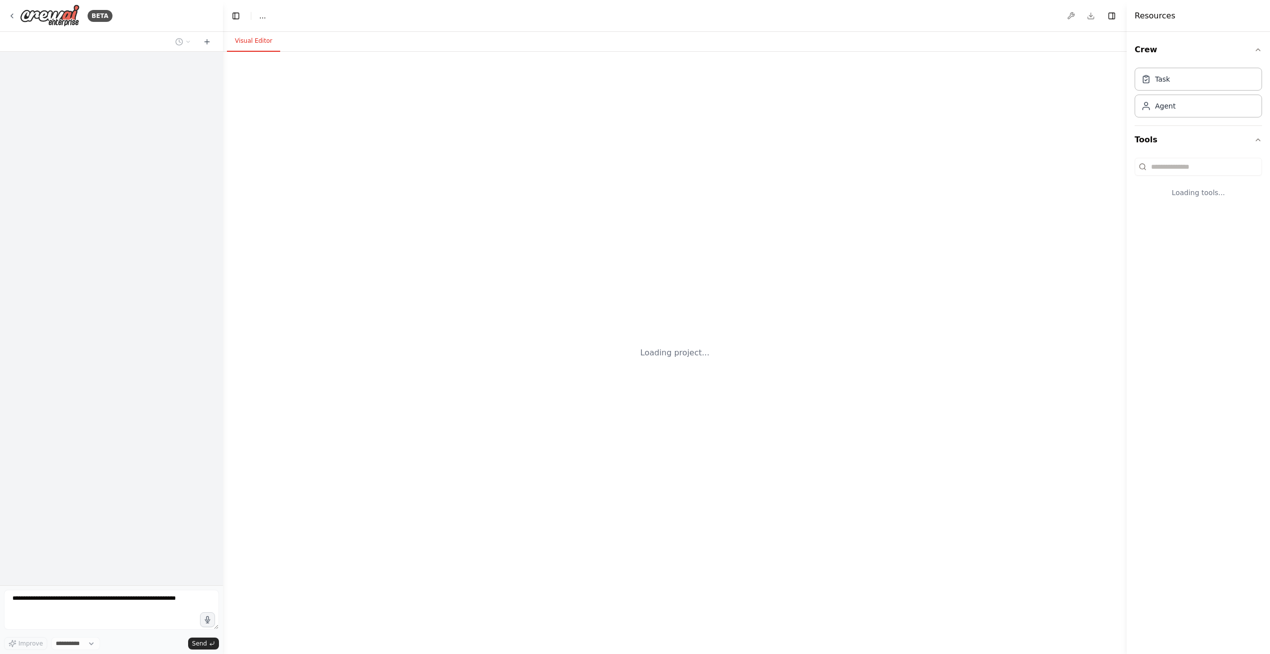 The image size is (1270, 654). Describe the element at coordinates (1155, 16) in the screenshot. I see `h4: Resources` at that location.